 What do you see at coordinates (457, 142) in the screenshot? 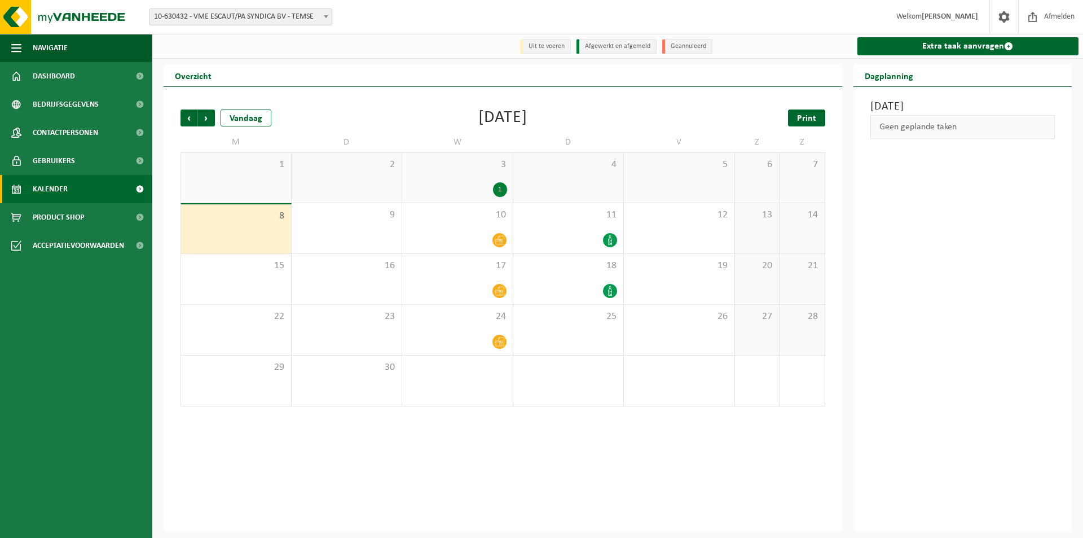
I see `td: W` at bounding box center [457, 142].